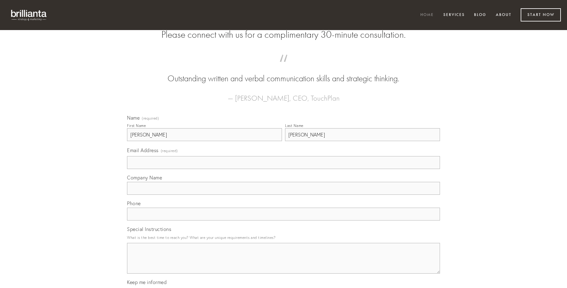 The height and width of the screenshot is (288, 567). What do you see at coordinates (147, 282) in the screenshot?
I see `span: Keep me informed` at bounding box center [147, 282].